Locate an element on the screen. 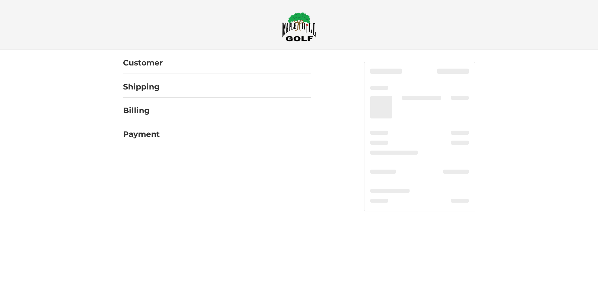 The height and width of the screenshot is (284, 598). h2: Payment is located at coordinates (141, 134).